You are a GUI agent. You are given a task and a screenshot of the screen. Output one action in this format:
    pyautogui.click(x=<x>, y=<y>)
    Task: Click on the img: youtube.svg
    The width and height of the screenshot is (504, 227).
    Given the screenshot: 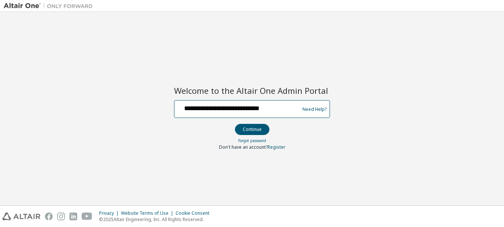 What is the action you would take?
    pyautogui.click(x=87, y=216)
    